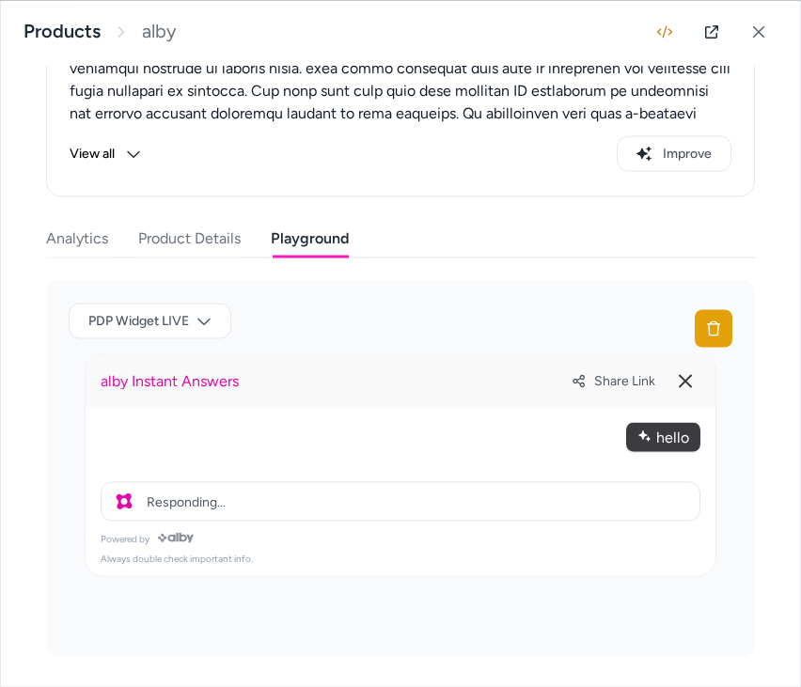 This screenshot has height=687, width=801. I want to click on button: Analytics, so click(77, 238).